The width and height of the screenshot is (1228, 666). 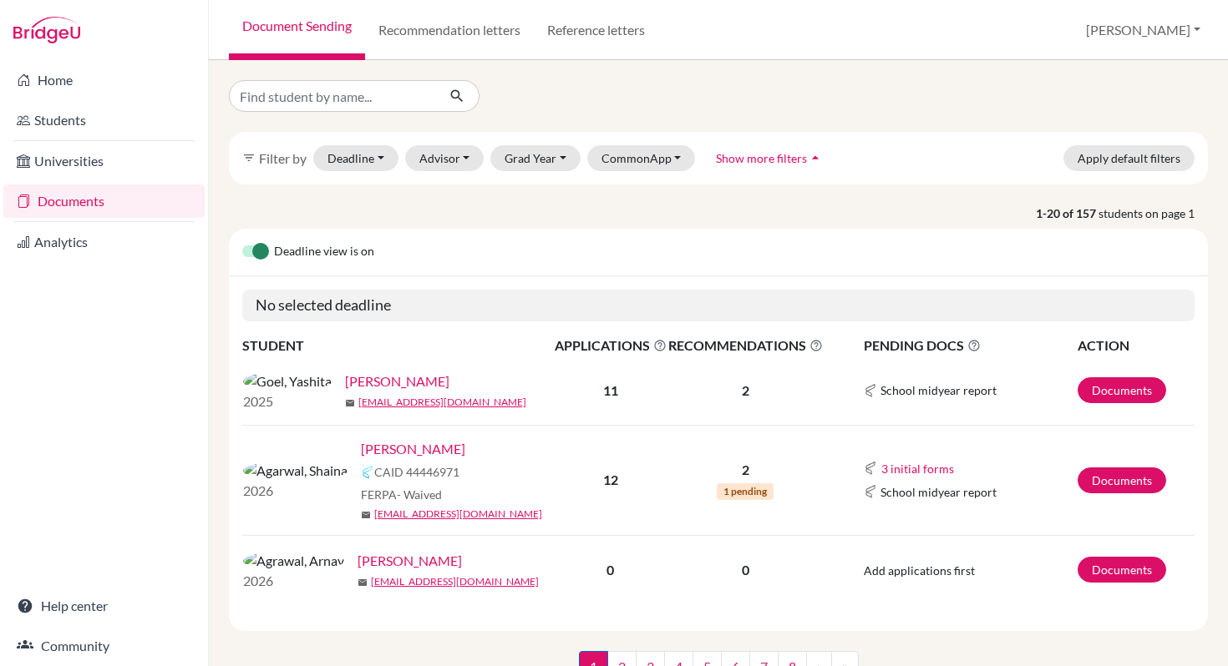 I want to click on input: Find student by name..., so click(x=332, y=96).